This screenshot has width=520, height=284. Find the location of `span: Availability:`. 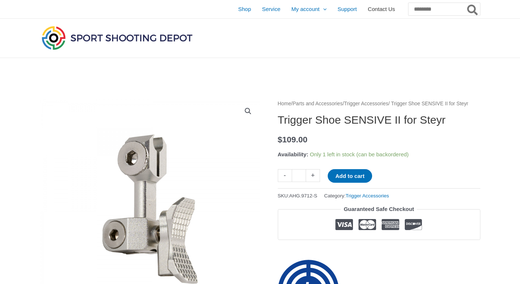

span: Availability: is located at coordinates (293, 154).